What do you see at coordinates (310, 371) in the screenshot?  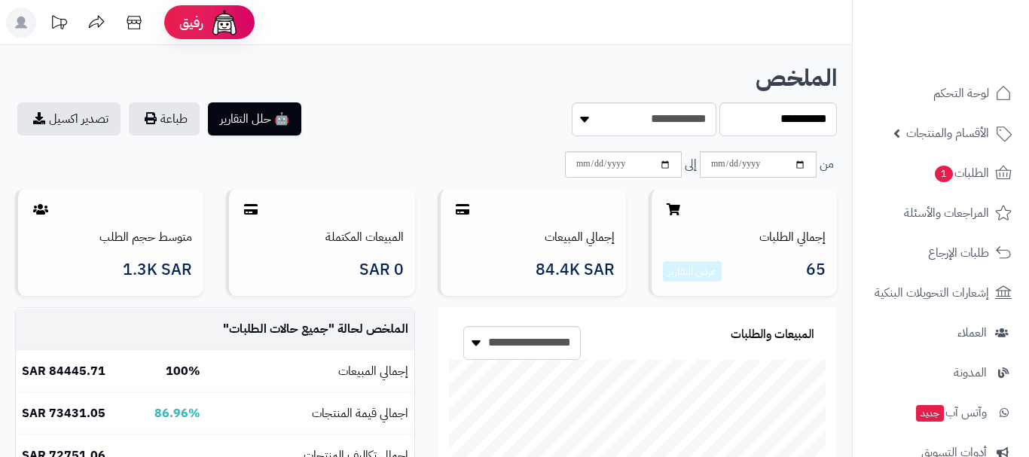 I see `td: إجمالي المبيعات` at bounding box center [310, 371].